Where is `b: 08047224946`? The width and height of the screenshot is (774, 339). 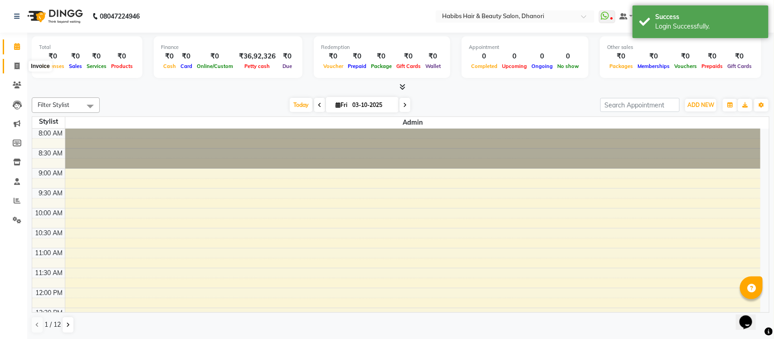 b: 08047224946 is located at coordinates (120, 16).